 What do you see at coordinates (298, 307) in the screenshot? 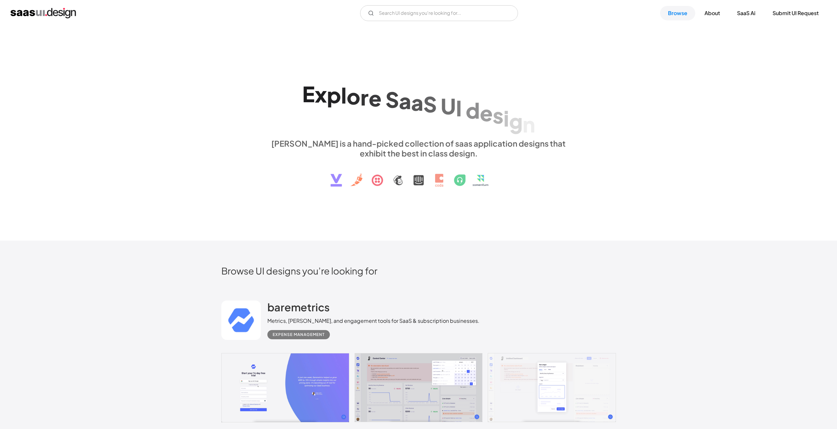
I see `h2: baremetrics` at bounding box center [298, 307].